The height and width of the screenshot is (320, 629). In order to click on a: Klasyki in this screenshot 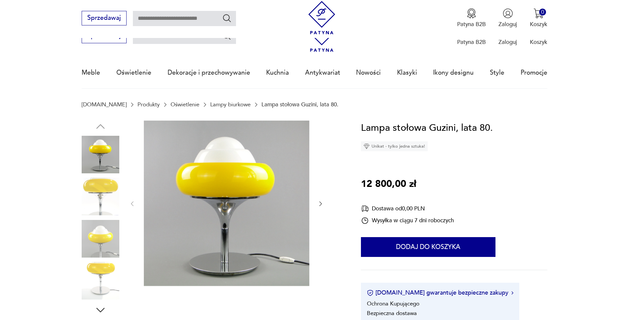, I will do `click(407, 73)`.